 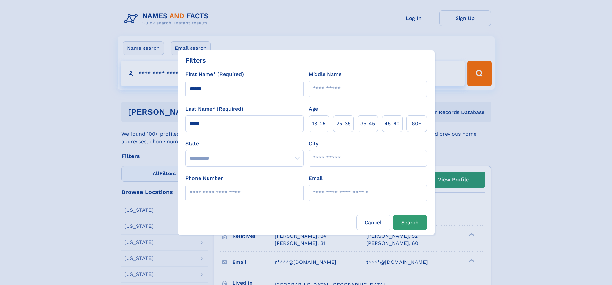 I want to click on label: City, so click(x=313, y=143).